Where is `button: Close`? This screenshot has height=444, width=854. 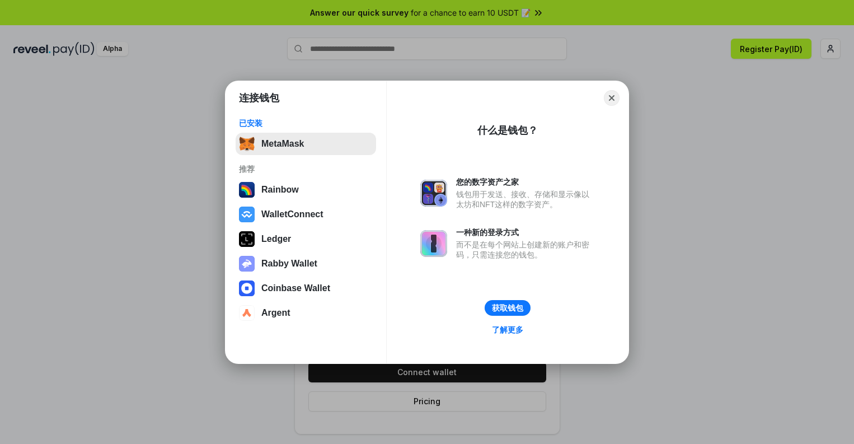
button: Close is located at coordinates (612, 98).